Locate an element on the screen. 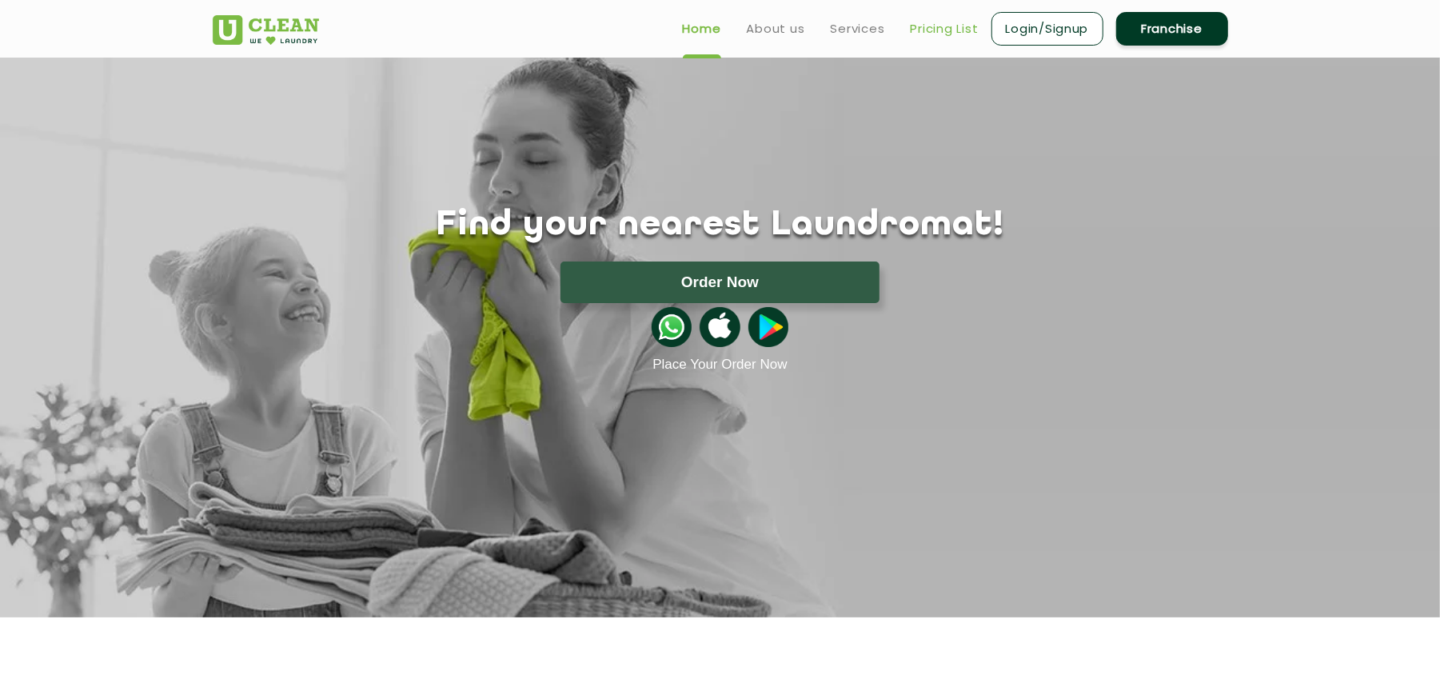 Image resolution: width=1440 pixels, height=675 pixels. h1: Find your nearest Laundromat! is located at coordinates (721, 226).